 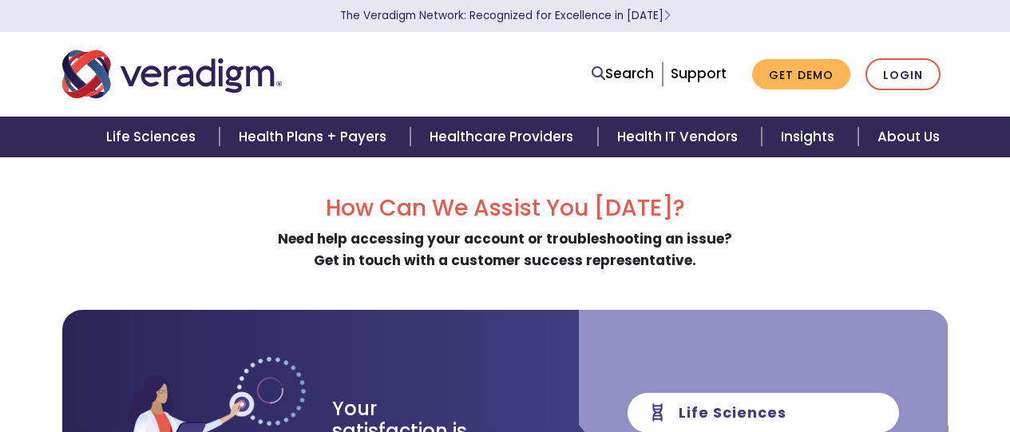 What do you see at coordinates (172, 74) in the screenshot?
I see `a: Veradigm logo` at bounding box center [172, 74].